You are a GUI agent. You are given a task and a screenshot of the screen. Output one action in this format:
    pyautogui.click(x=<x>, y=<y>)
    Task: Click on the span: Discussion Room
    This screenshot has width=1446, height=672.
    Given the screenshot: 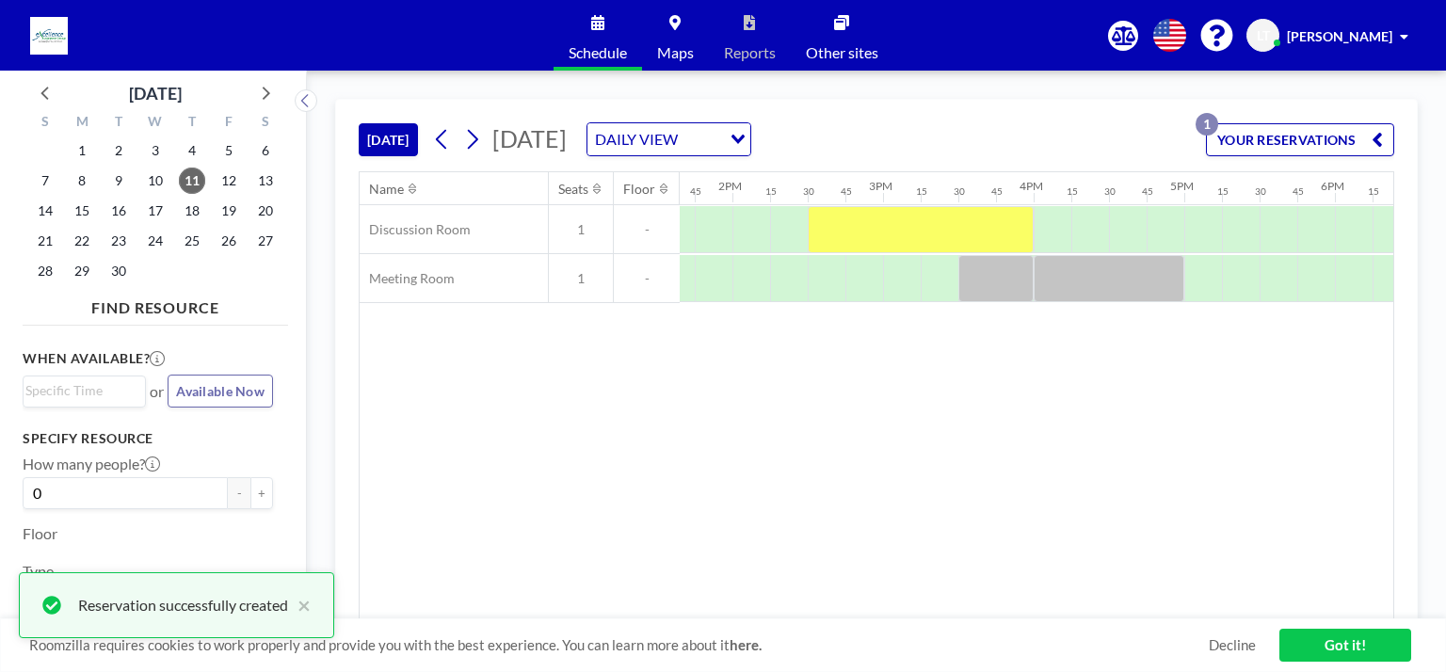 What is the action you would take?
    pyautogui.click(x=415, y=230)
    